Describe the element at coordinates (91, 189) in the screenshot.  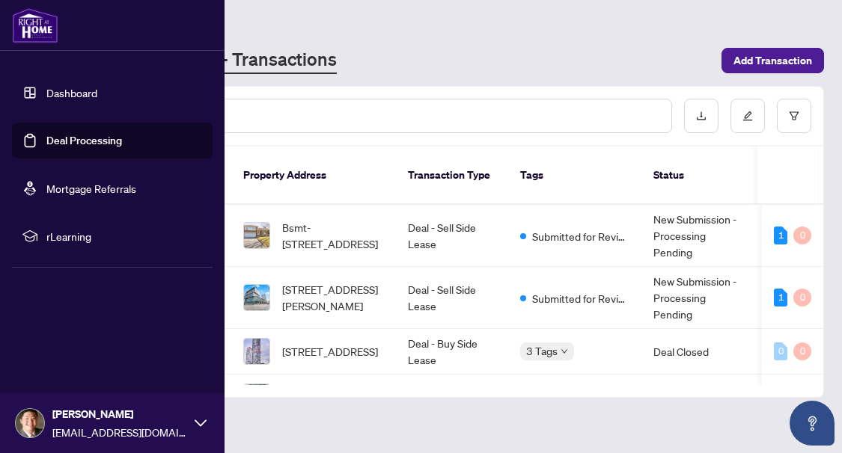
I see `a: Mortgage Referrals` at that location.